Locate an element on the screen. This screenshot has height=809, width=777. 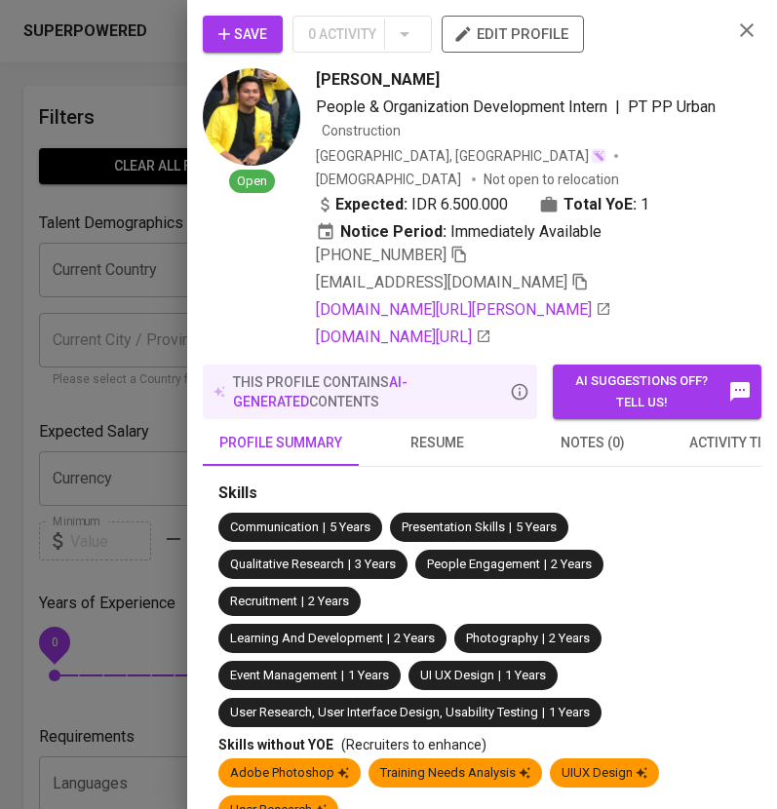
div: Training Needs Analysis is located at coordinates (455, 773).